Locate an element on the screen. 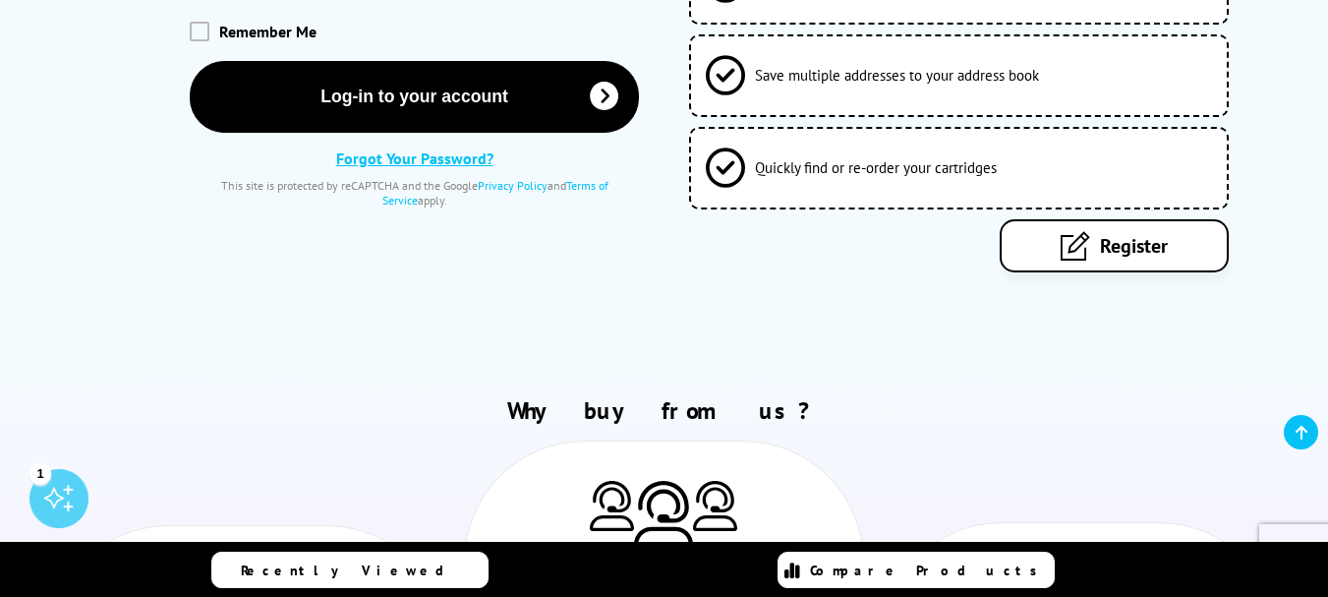 Image resolution: width=1328 pixels, height=597 pixels. div: 1 is located at coordinates (40, 473).